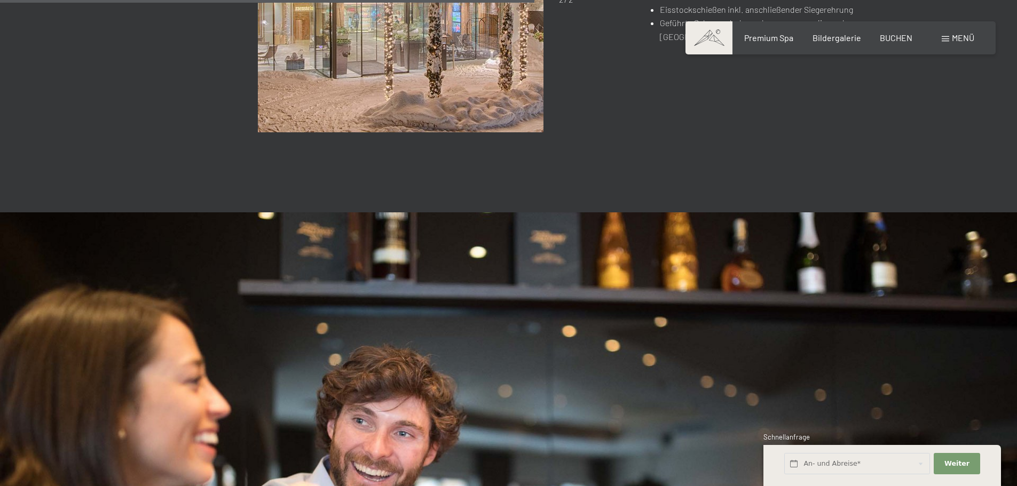  Describe the element at coordinates (836, 37) in the screenshot. I see `span: Bildergalerie` at that location.